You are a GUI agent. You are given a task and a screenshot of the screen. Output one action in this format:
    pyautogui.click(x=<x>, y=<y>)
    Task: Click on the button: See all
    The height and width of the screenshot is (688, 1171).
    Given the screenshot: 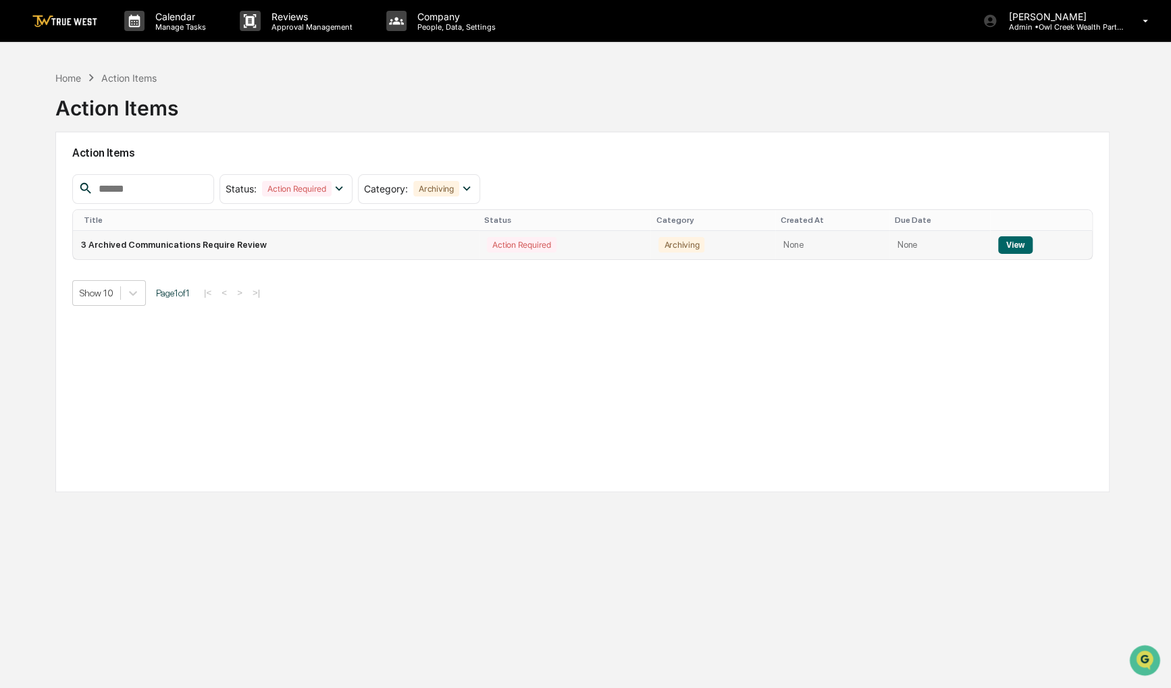 What is the action you would take?
    pyautogui.click(x=228, y=155)
    